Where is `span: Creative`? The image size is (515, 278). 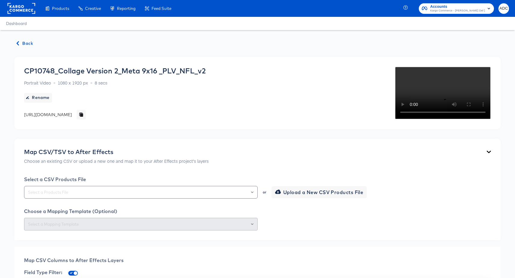
span: Creative is located at coordinates (93, 8).